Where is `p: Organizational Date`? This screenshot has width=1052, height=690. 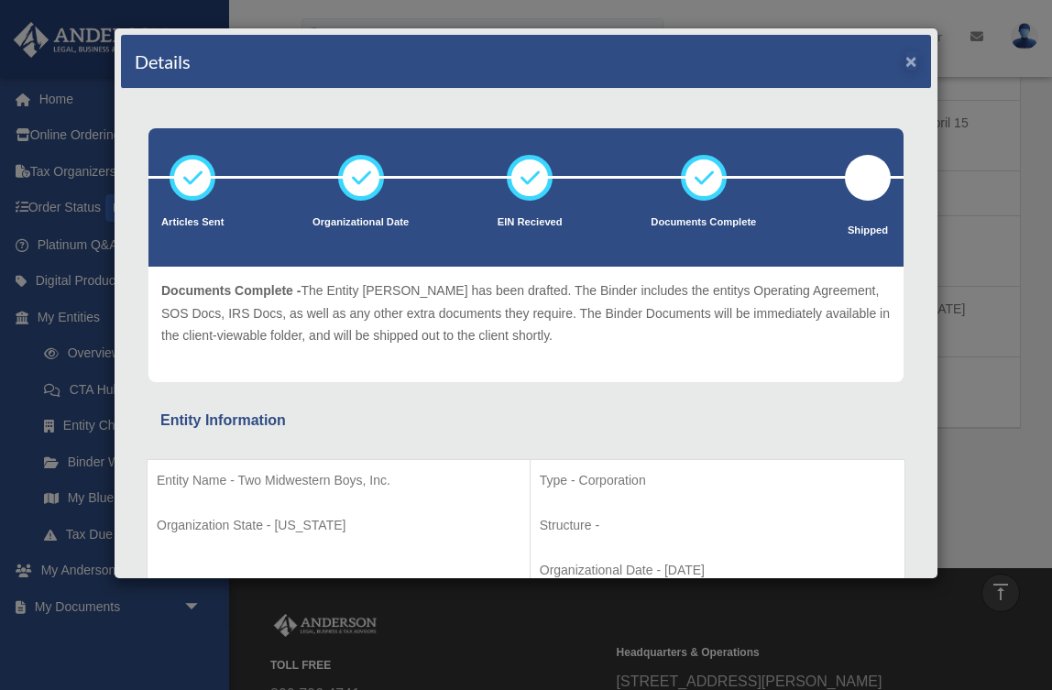 p: Organizational Date is located at coordinates (360, 223).